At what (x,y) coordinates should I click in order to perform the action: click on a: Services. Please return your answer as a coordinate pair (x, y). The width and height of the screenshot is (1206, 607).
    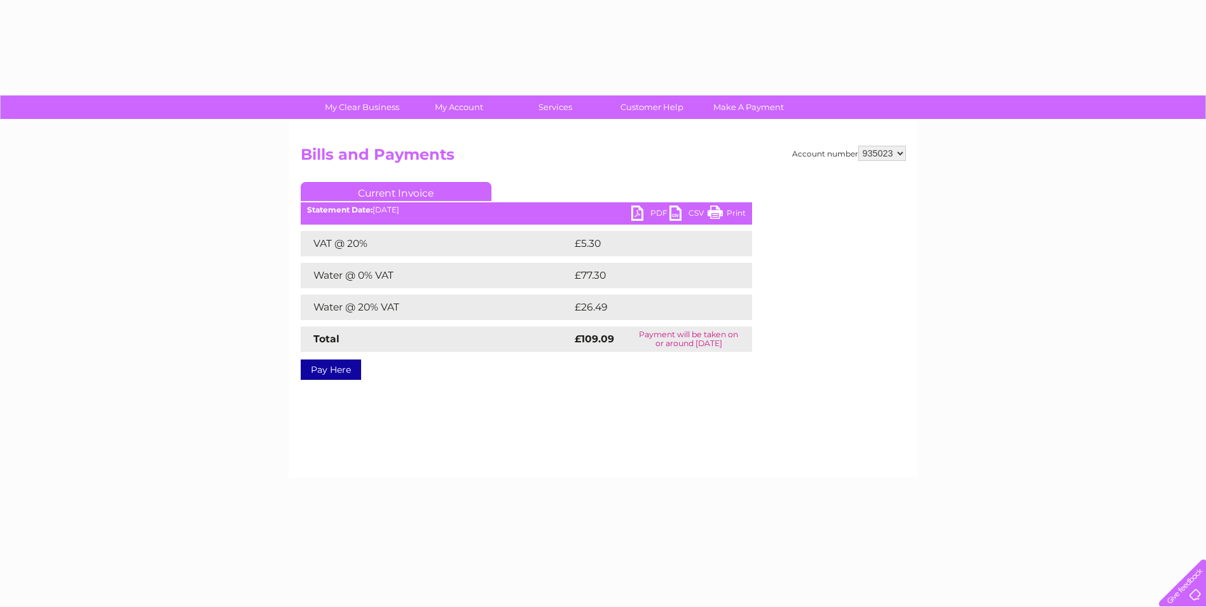
    Looking at the image, I should click on (555, 107).